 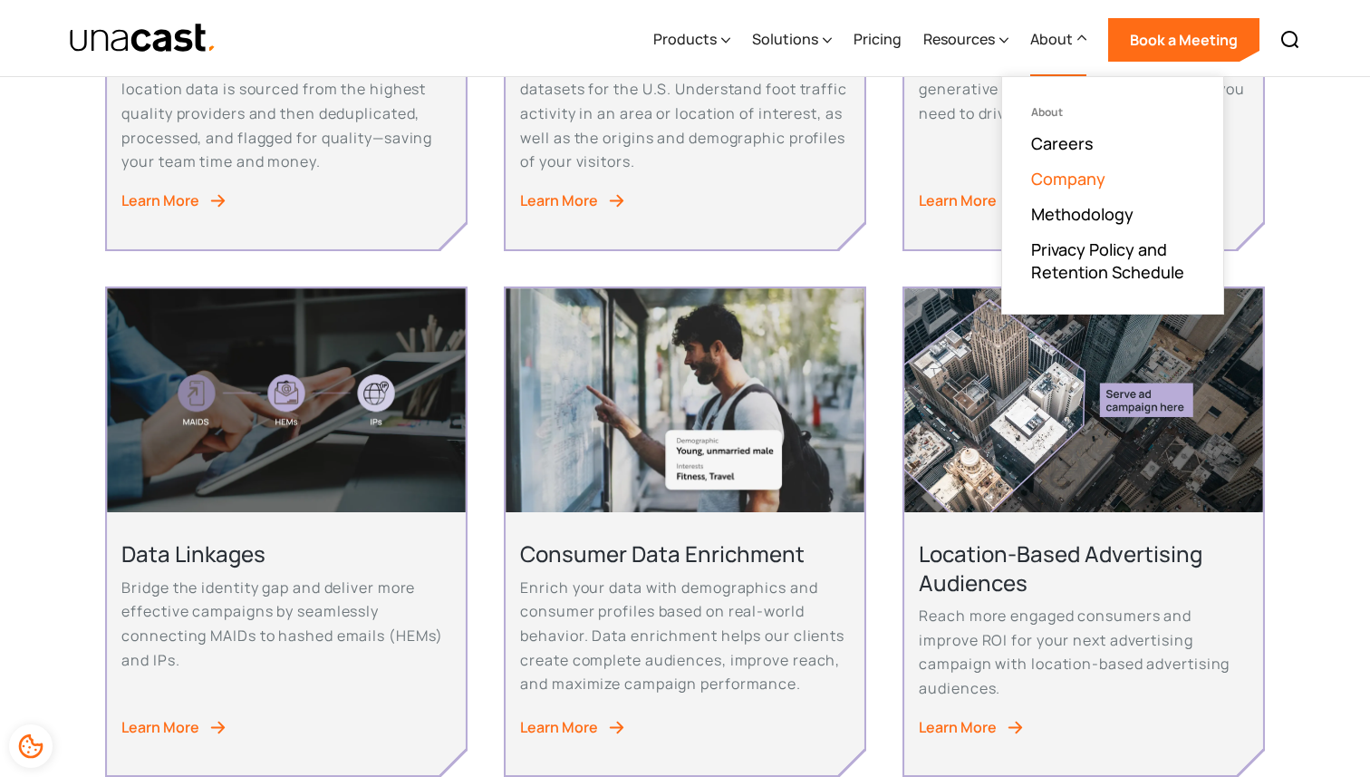 What do you see at coordinates (1113, 195) in the screenshot?
I see `nav: About` at bounding box center [1113, 195].